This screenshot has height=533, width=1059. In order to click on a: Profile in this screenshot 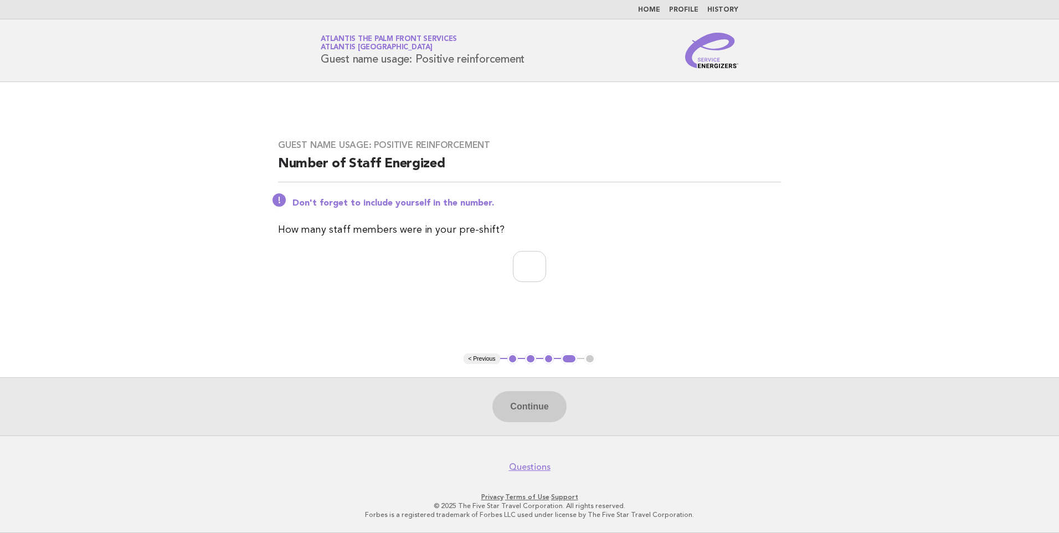, I will do `click(683, 10)`.